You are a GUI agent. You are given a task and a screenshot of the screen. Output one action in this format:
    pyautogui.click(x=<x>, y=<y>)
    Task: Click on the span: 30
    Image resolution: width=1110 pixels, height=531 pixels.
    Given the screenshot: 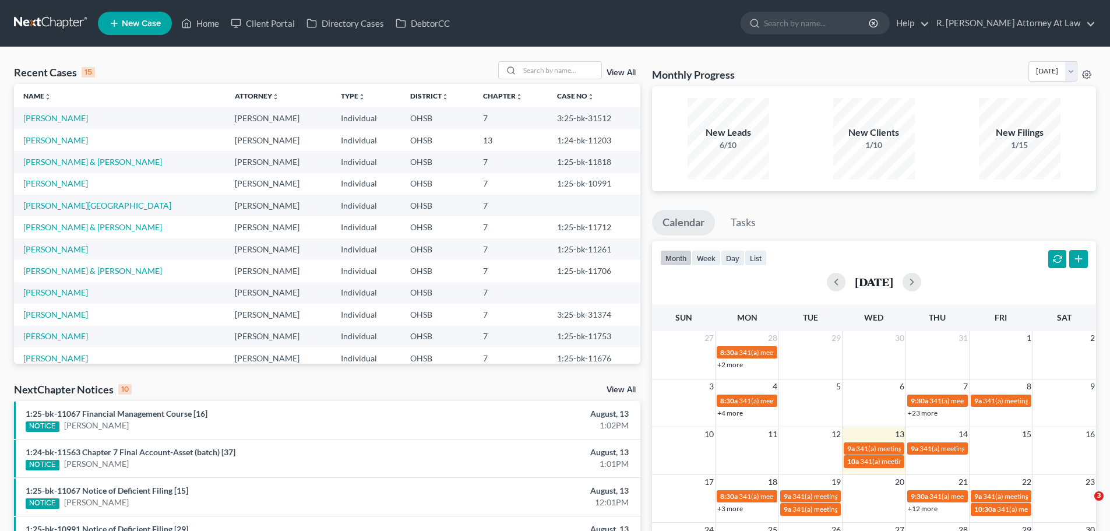 What is the action you would take?
    pyautogui.click(x=900, y=338)
    